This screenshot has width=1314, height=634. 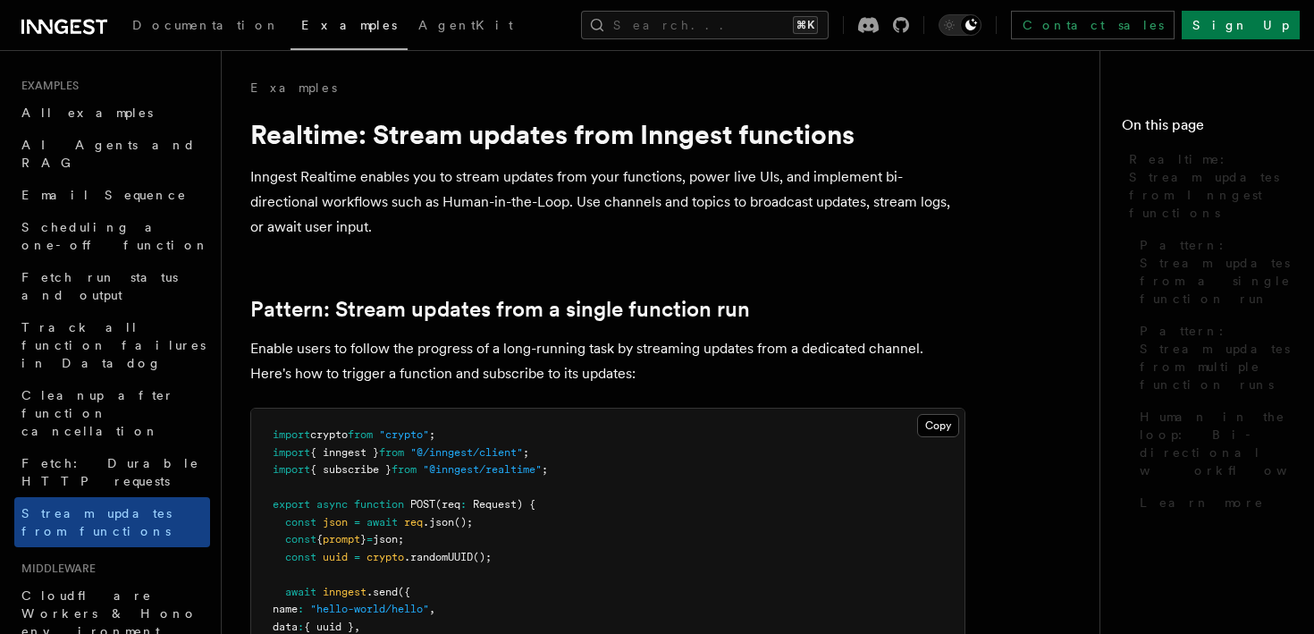 I want to click on a: Fetch: Durable HTTP requests, so click(x=112, y=472).